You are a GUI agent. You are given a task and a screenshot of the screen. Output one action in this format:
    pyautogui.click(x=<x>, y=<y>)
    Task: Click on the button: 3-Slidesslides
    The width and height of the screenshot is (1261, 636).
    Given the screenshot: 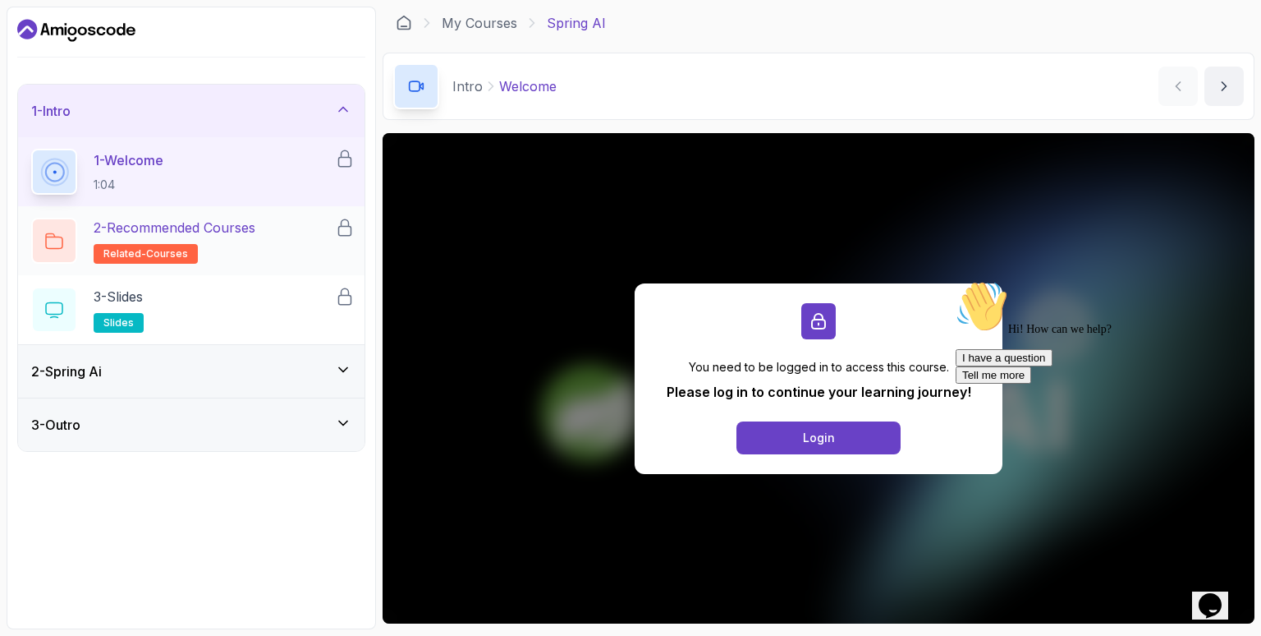 What is the action you would take?
    pyautogui.click(x=191, y=310)
    